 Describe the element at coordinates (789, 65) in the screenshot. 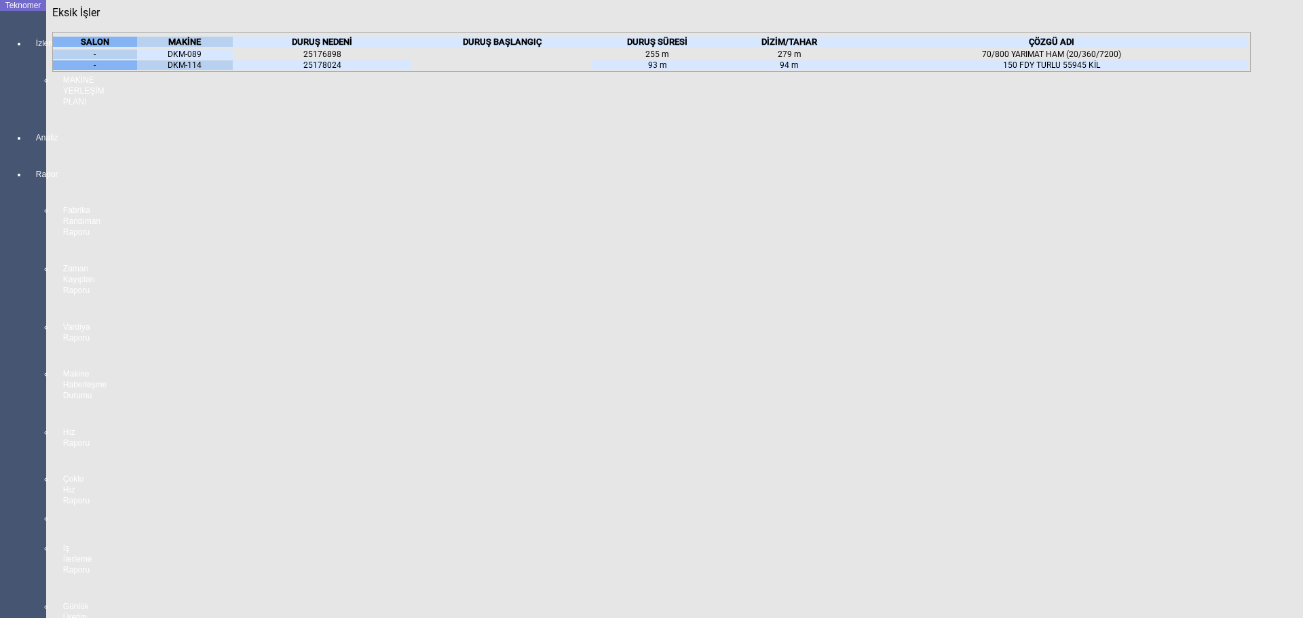

I see `div: 94 m` at that location.